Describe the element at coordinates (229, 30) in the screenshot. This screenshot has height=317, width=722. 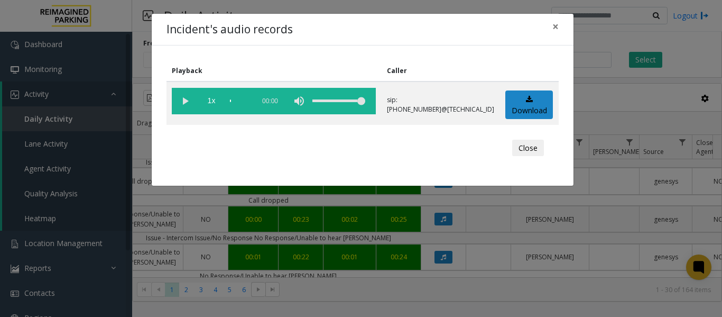
I see `h4: Incident's audio records` at that location.